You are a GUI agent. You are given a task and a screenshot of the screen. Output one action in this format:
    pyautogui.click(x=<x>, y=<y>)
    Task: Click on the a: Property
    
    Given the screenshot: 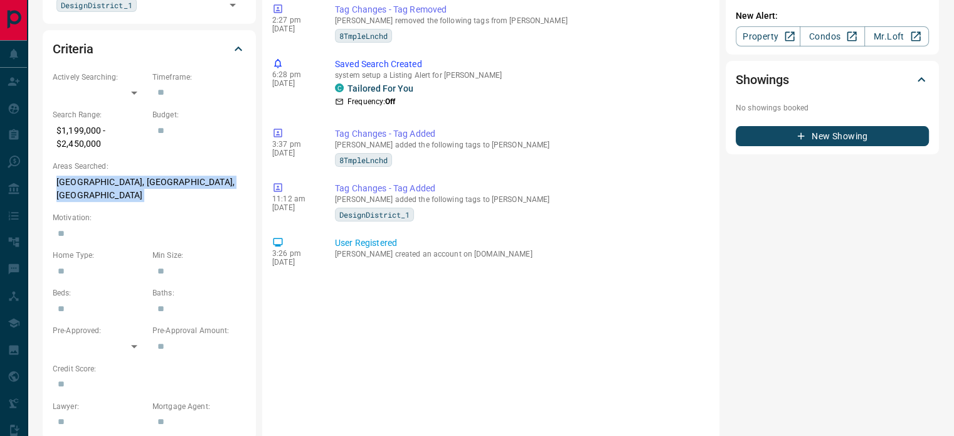 What is the action you would take?
    pyautogui.click(x=767, y=36)
    